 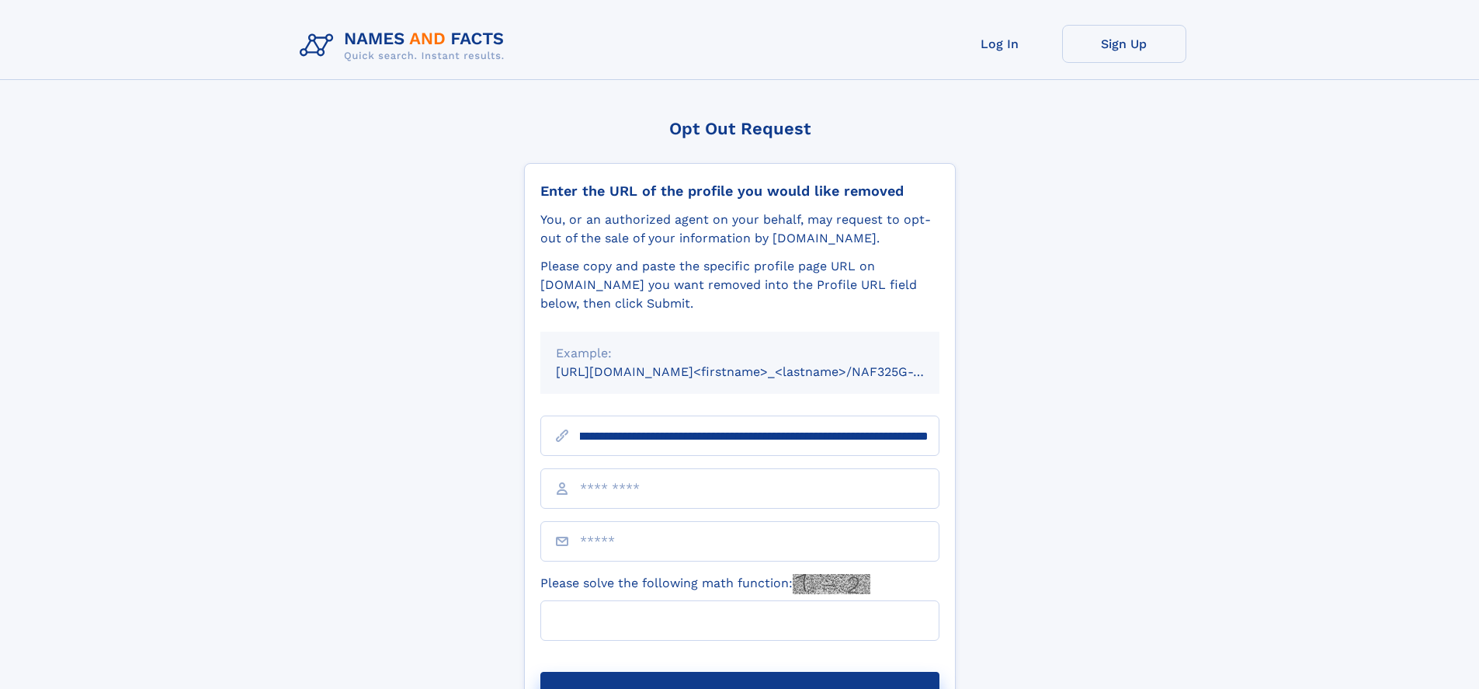 What do you see at coordinates (740, 229) in the screenshot?
I see `div: You, or an authorized agent on your behalf, may request to opt-out of the sale of your informatio...` at bounding box center [740, 229].